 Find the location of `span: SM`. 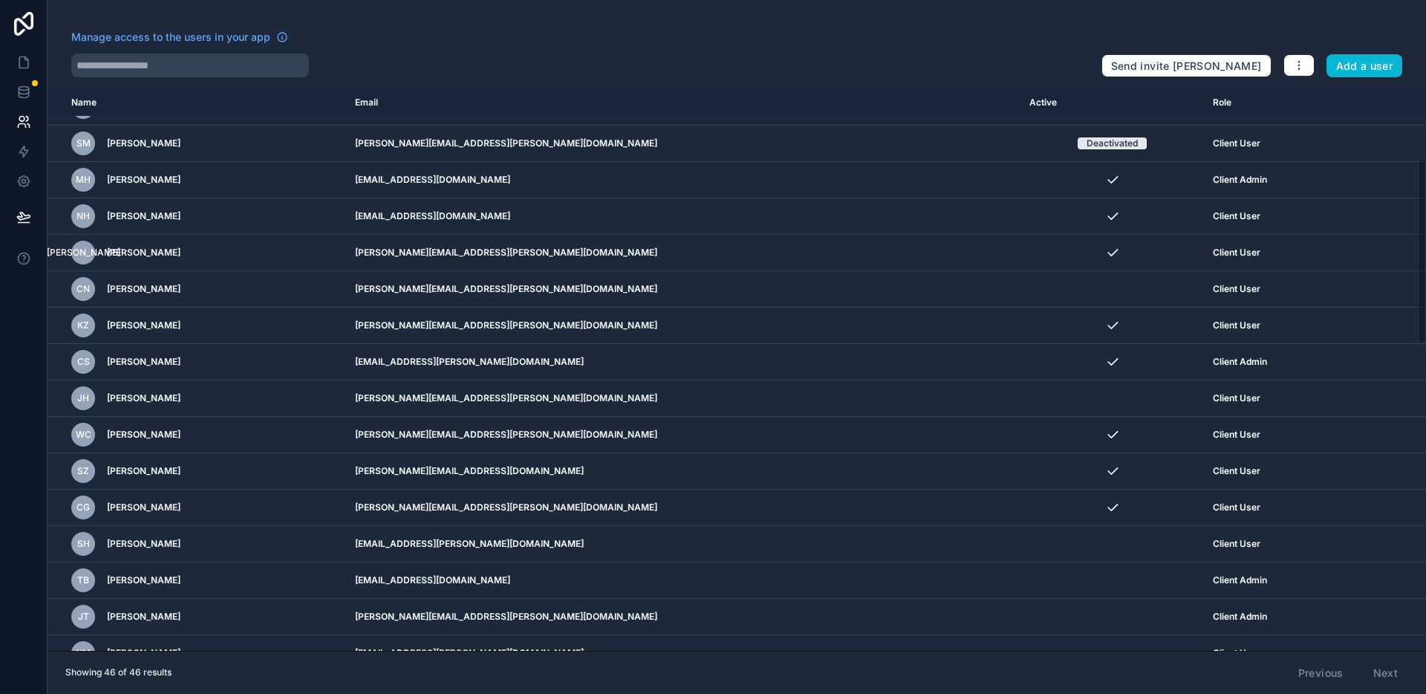

span: SM is located at coordinates (83, 143).